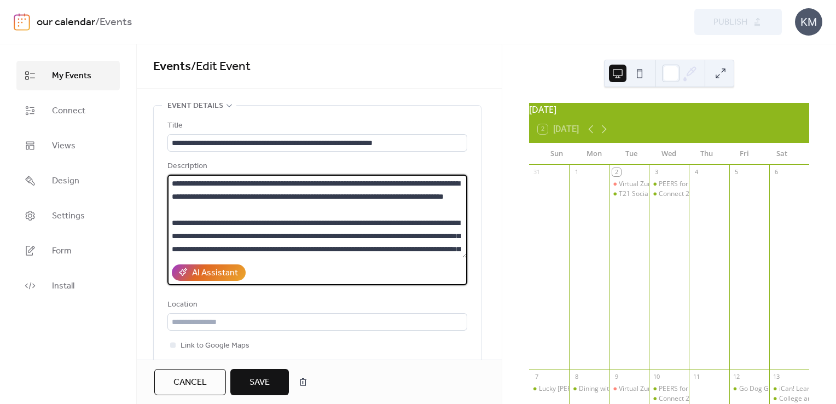  Describe the element at coordinates (63, 146) in the screenshot. I see `span: Views` at that location.